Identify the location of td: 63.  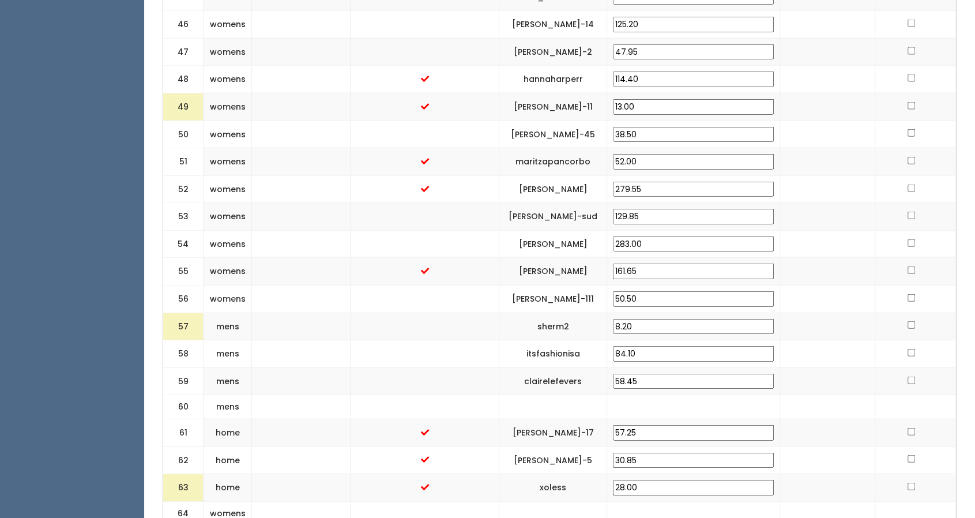
(183, 488).